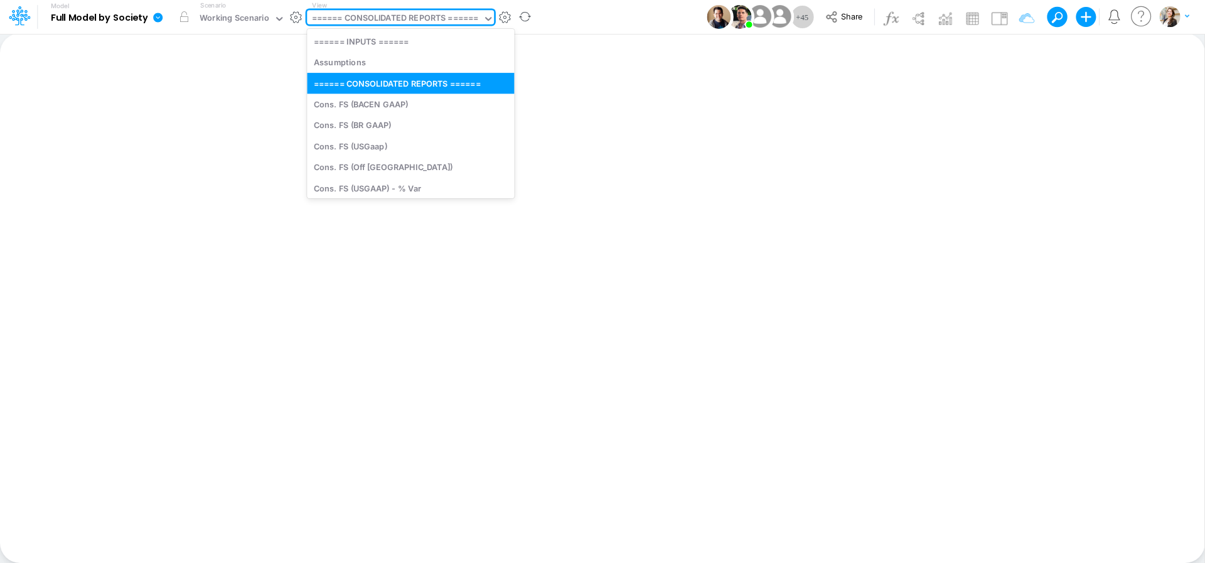 The image size is (1205, 563). Describe the element at coordinates (234, 19) in the screenshot. I see `div: Working Scenario` at that location.